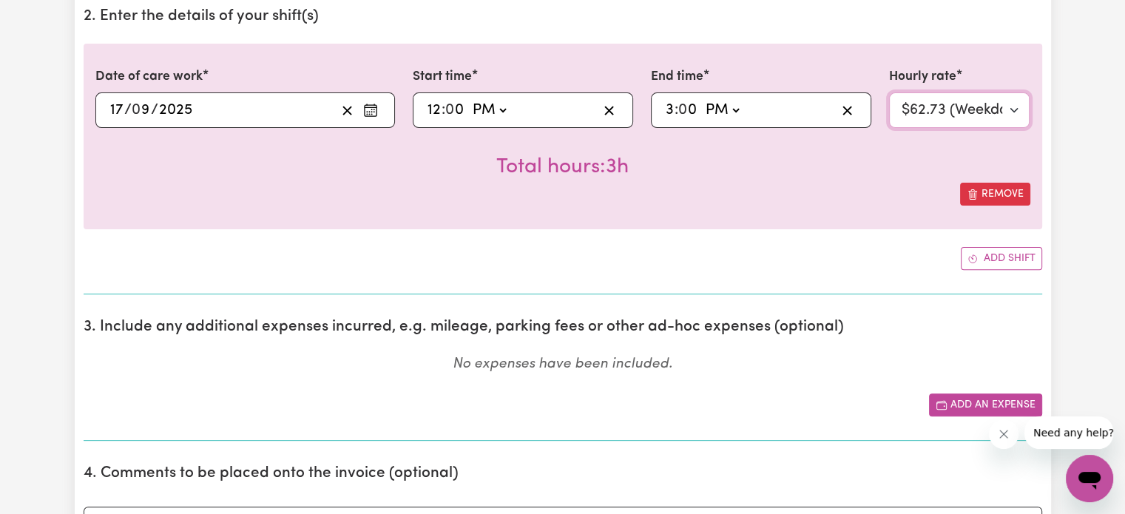  I want to click on h2: 2. Enter the details of your shift(s), so click(563, 16).